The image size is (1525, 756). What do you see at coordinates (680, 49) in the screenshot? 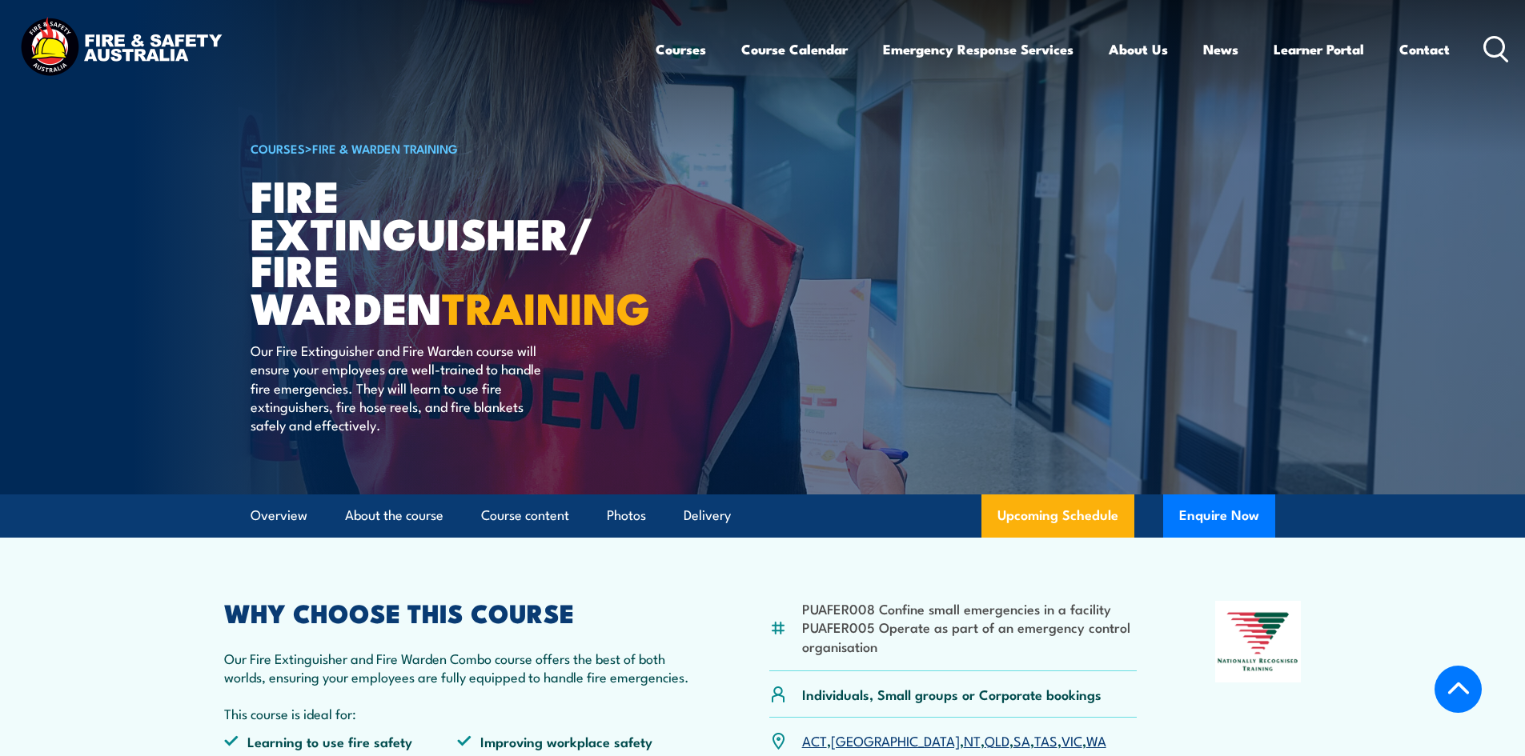
I see `a: Courses` at bounding box center [680, 49].